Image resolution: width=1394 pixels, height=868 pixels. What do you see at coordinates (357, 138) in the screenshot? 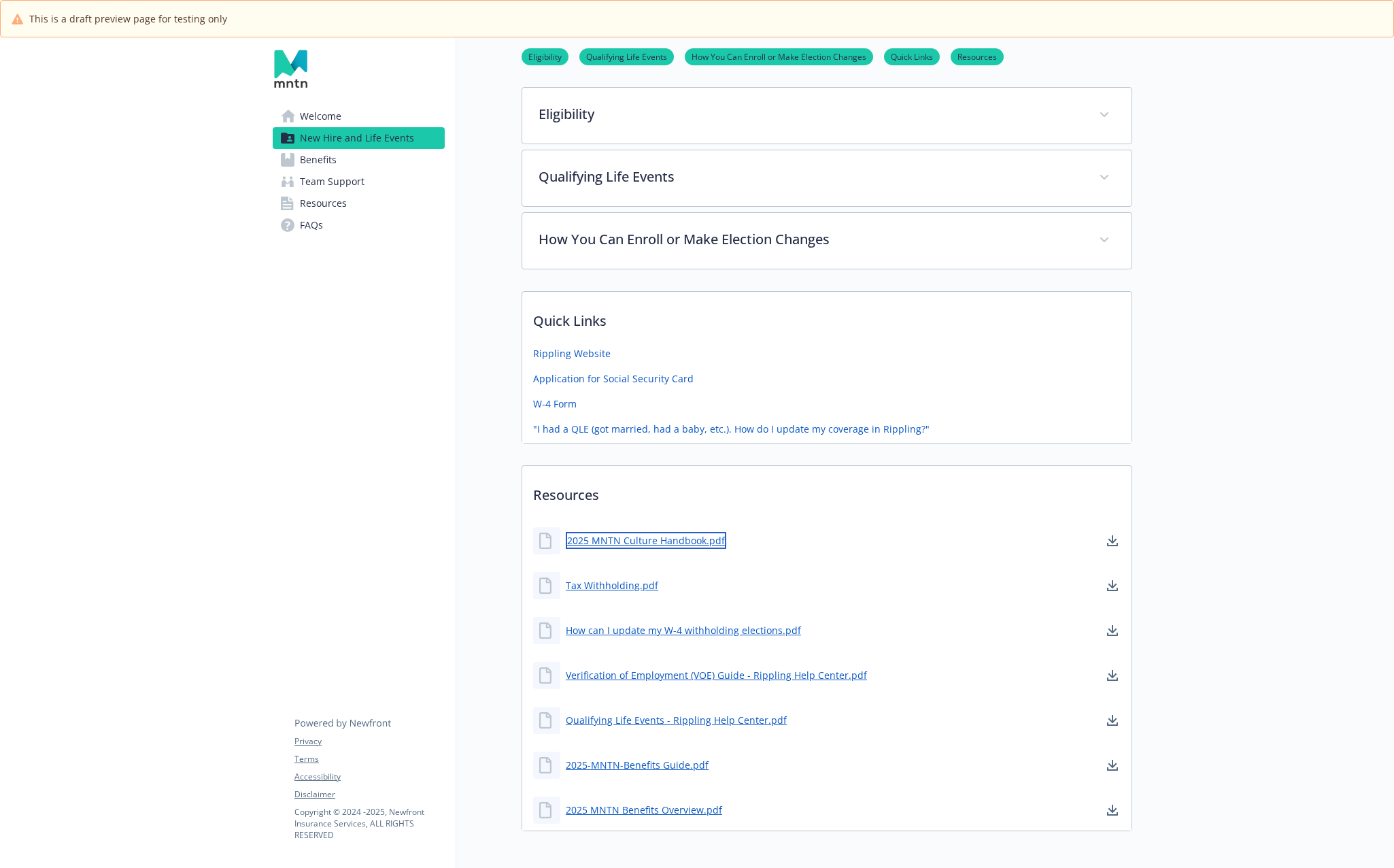
I see `span: New Hire and Life Events` at bounding box center [357, 138].